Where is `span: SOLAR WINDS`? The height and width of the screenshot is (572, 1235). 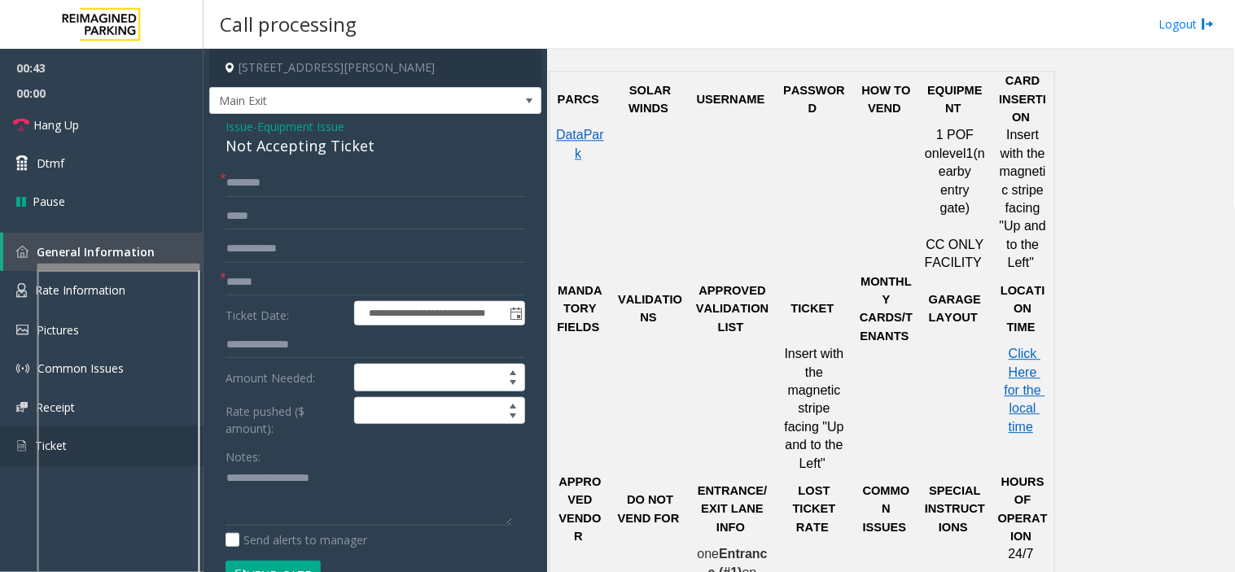 span: SOLAR WINDS is located at coordinates (651, 99).